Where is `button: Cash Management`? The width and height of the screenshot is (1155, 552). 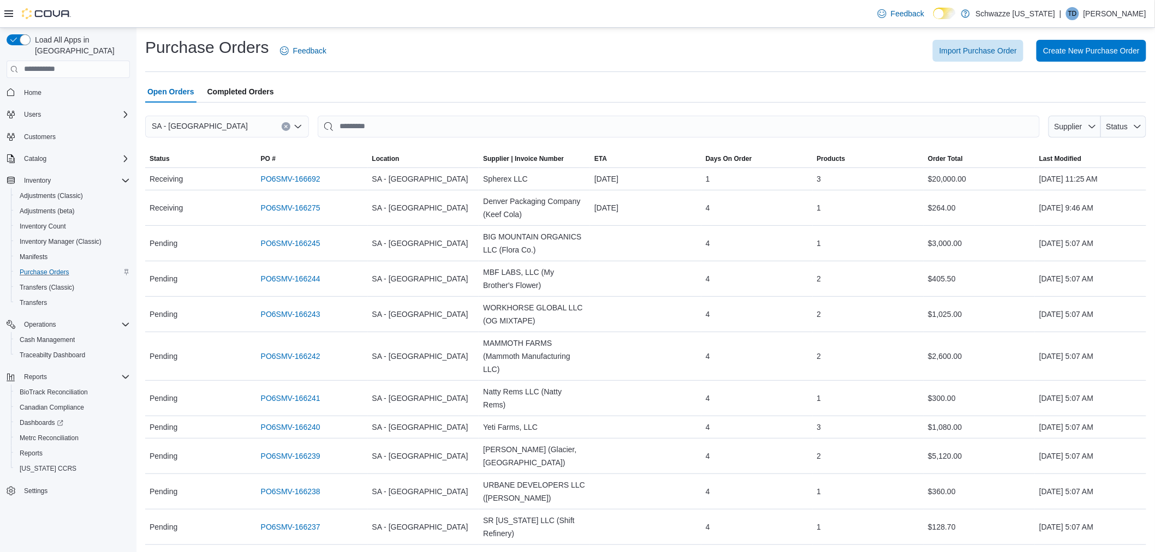 button: Cash Management is located at coordinates (73, 340).